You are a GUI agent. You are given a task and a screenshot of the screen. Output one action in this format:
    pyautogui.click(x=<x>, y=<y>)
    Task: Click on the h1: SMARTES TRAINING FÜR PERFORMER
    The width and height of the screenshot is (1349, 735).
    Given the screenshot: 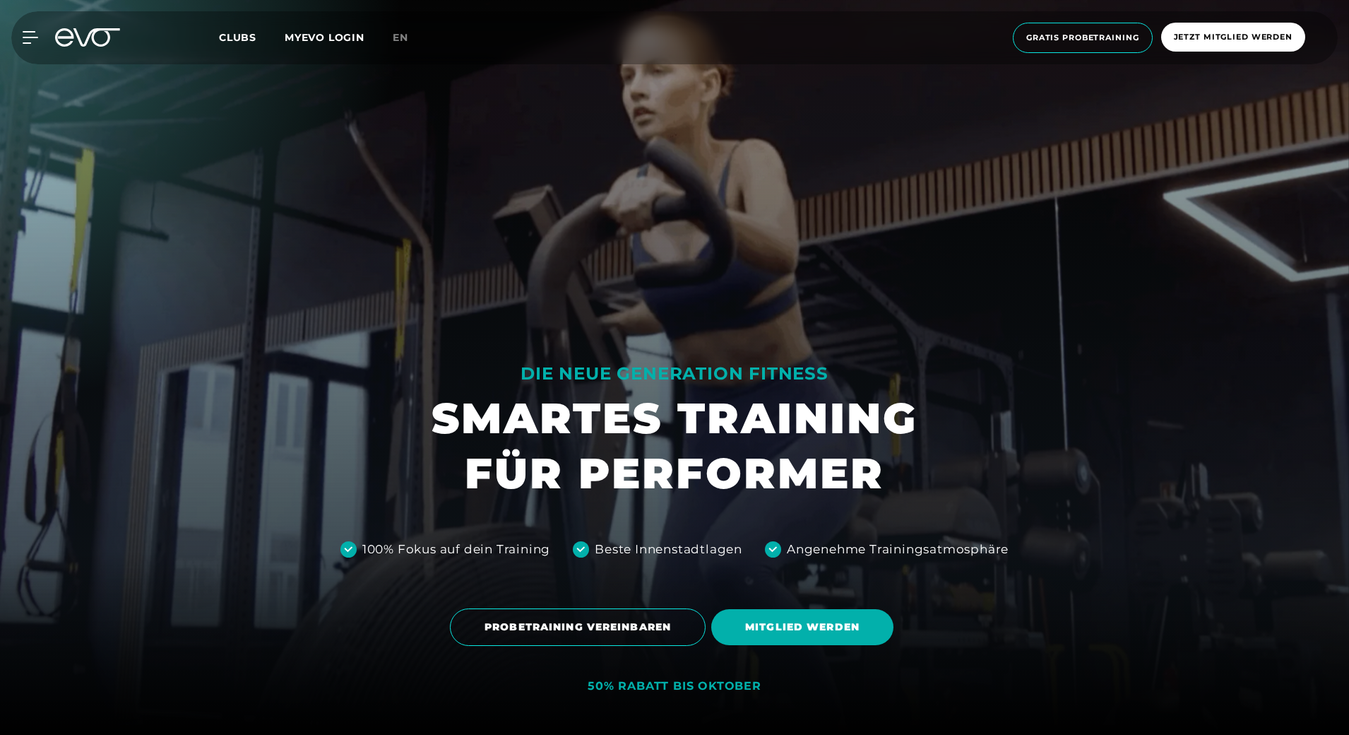 What is the action you would take?
    pyautogui.click(x=675, y=446)
    